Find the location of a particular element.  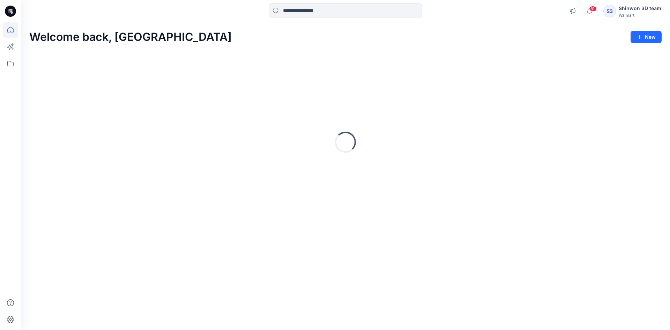

span: 51 is located at coordinates (593, 9).